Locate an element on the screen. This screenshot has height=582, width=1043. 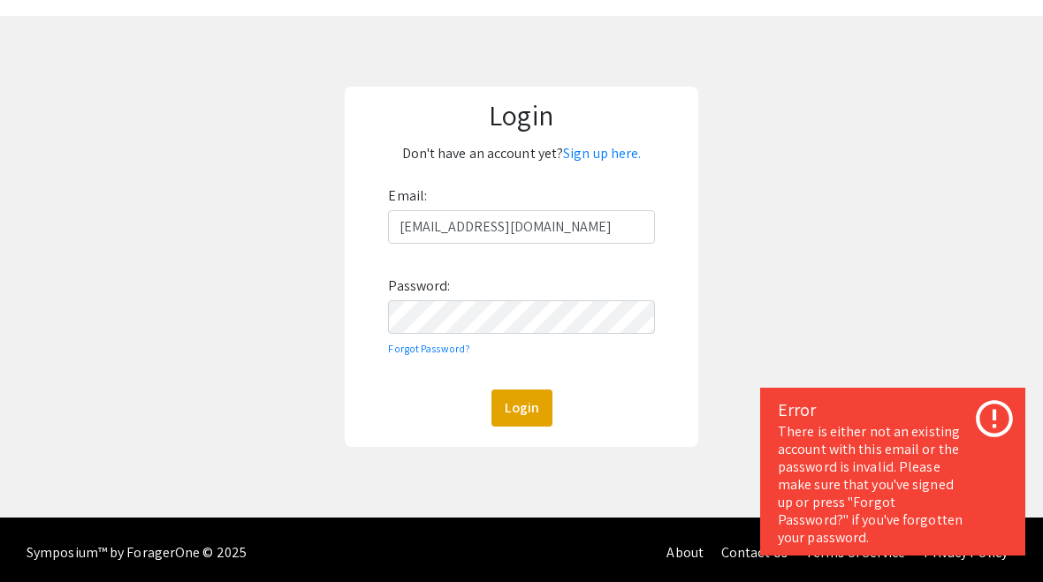
p: Don't have an account yet? is located at coordinates (521, 154).